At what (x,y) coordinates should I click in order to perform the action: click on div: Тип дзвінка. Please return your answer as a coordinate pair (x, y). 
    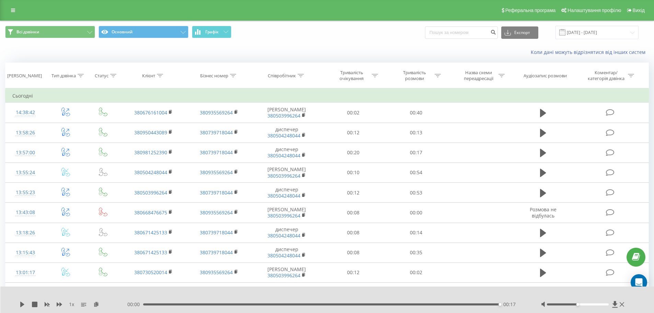
    Looking at the image, I should click on (63, 76).